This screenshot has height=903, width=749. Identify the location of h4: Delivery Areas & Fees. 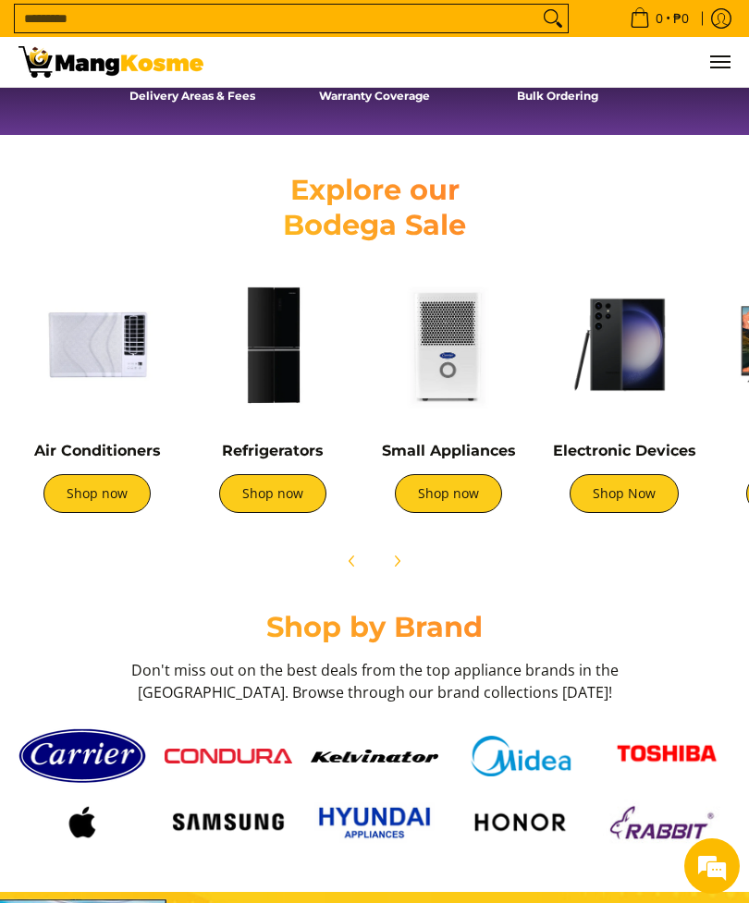
(192, 95).